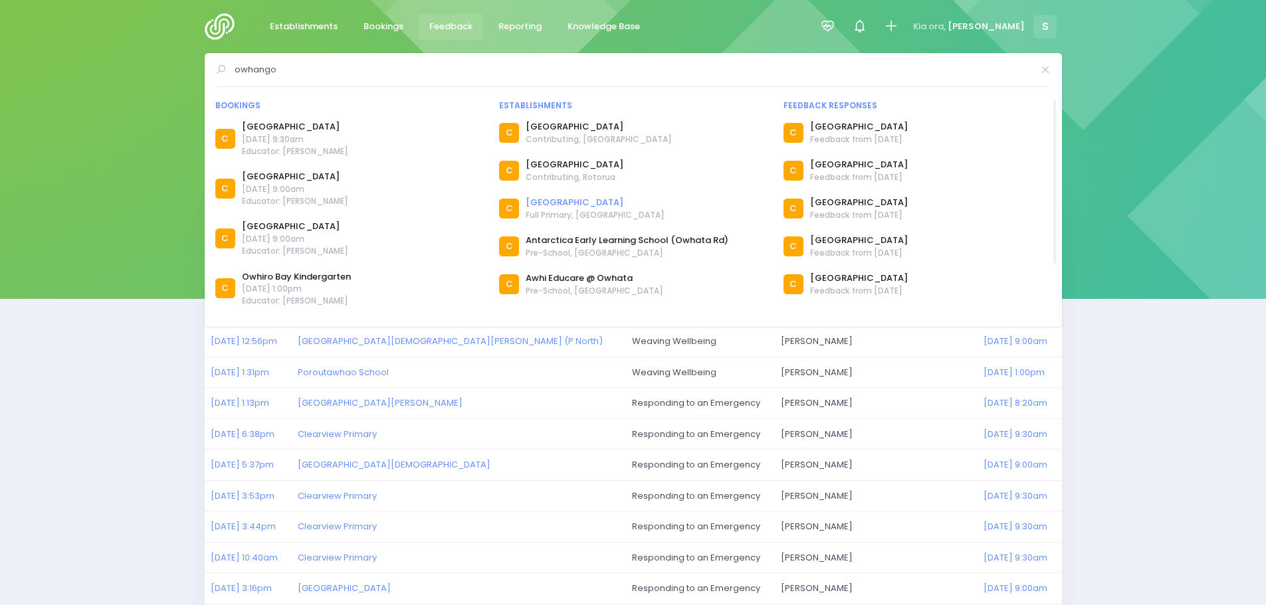  Describe the element at coordinates (383, 27) in the screenshot. I see `span: Bookings` at that location.